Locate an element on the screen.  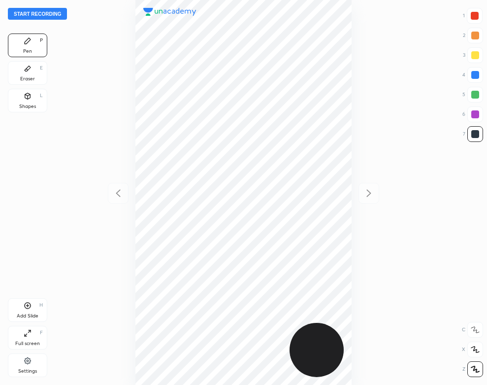
div: Full screen is located at coordinates (28, 343).